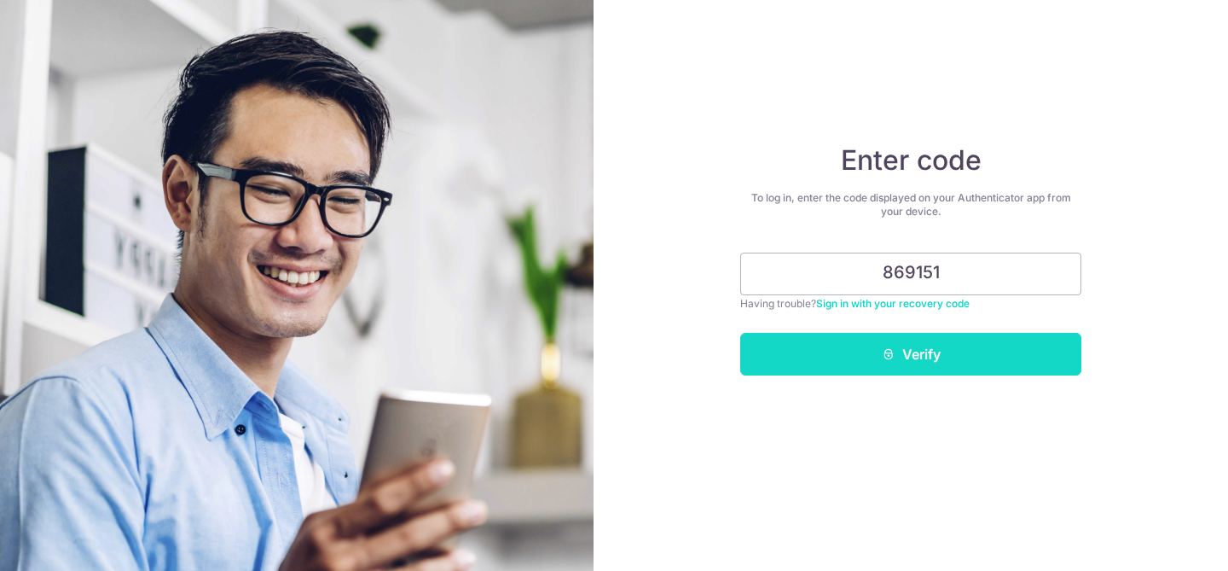 The height and width of the screenshot is (571, 1228). Describe the element at coordinates (911, 354) in the screenshot. I see `button: Verify` at that location.